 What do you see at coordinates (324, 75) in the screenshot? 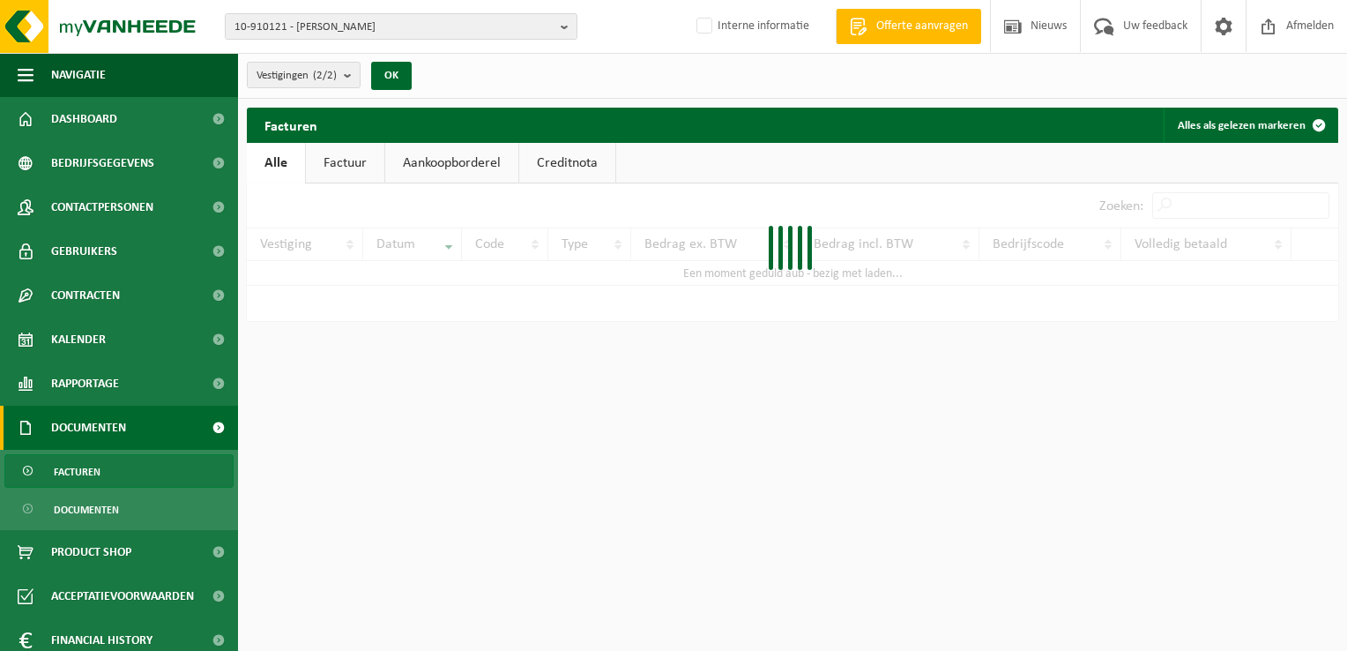
I see `count: (2/2)` at bounding box center [324, 75].